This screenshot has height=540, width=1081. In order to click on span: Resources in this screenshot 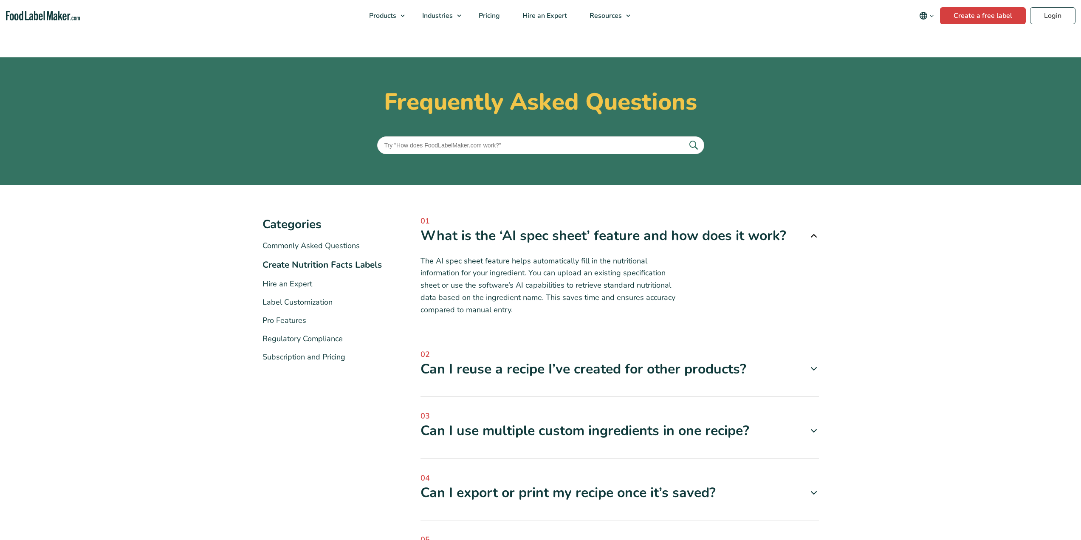, I will do `click(605, 16)`.